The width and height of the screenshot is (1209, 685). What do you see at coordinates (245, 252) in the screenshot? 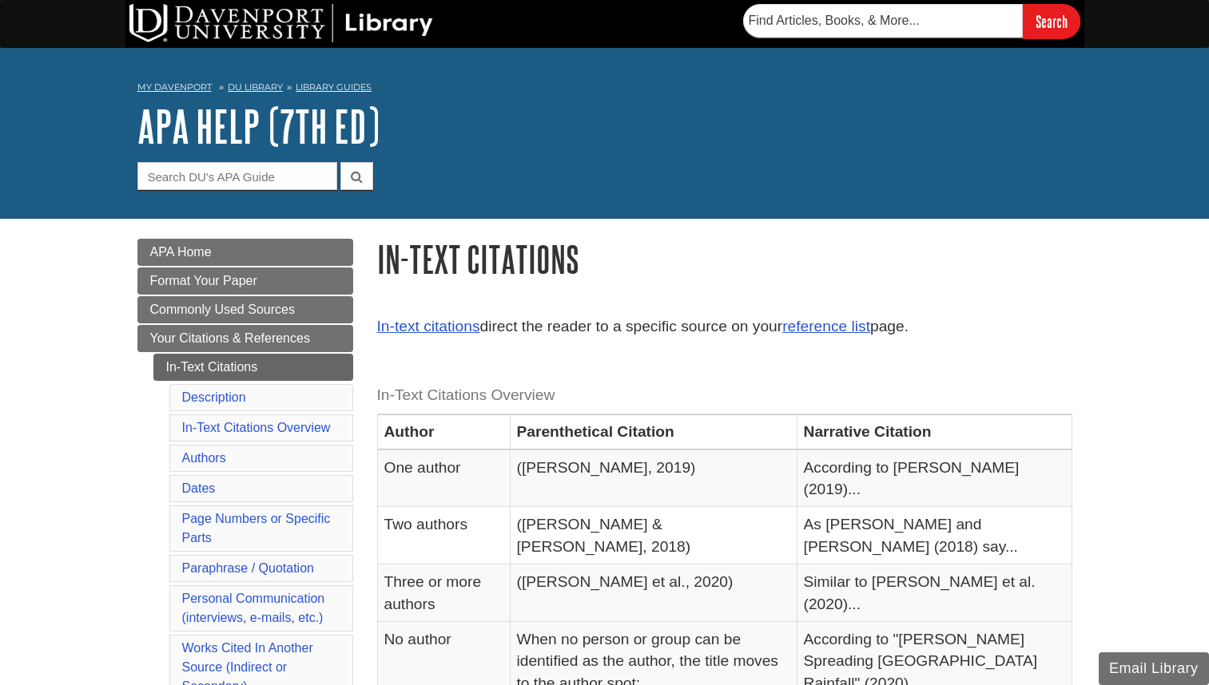
I see `a: APA Home` at bounding box center [245, 252].